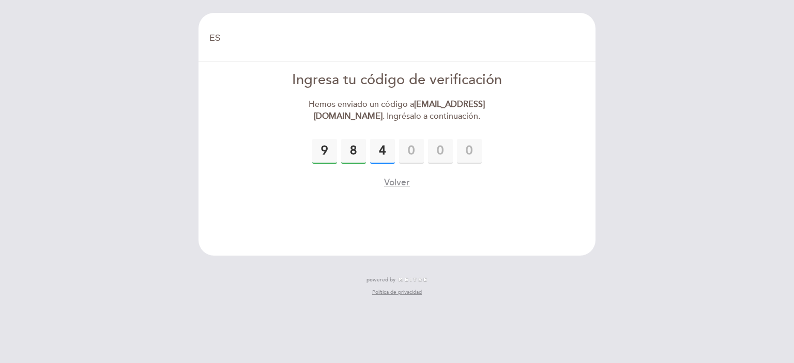  I want to click on button: Volver, so click(397, 182).